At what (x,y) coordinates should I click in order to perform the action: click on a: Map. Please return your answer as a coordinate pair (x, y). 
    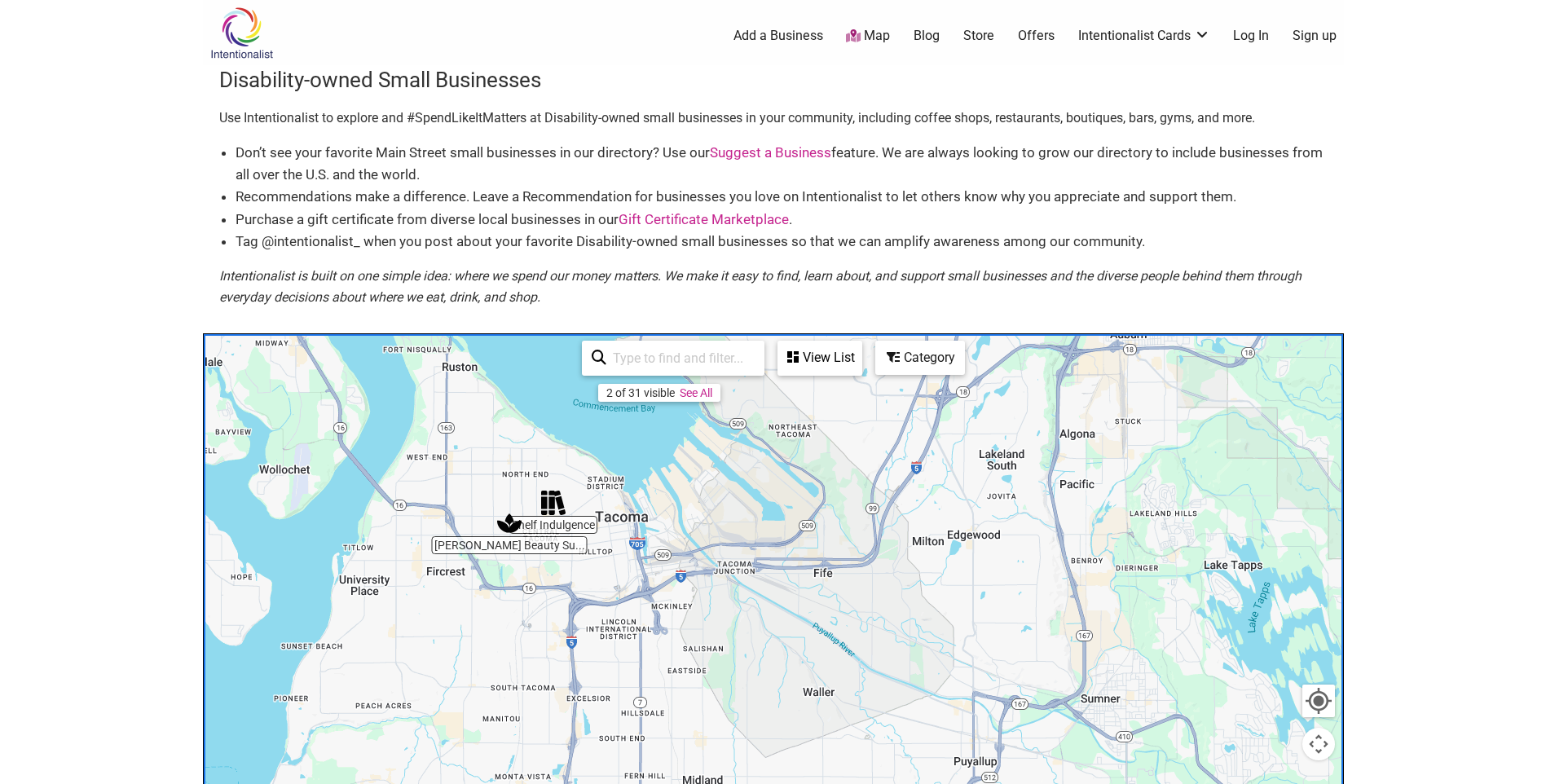
    Looking at the image, I should click on (868, 36).